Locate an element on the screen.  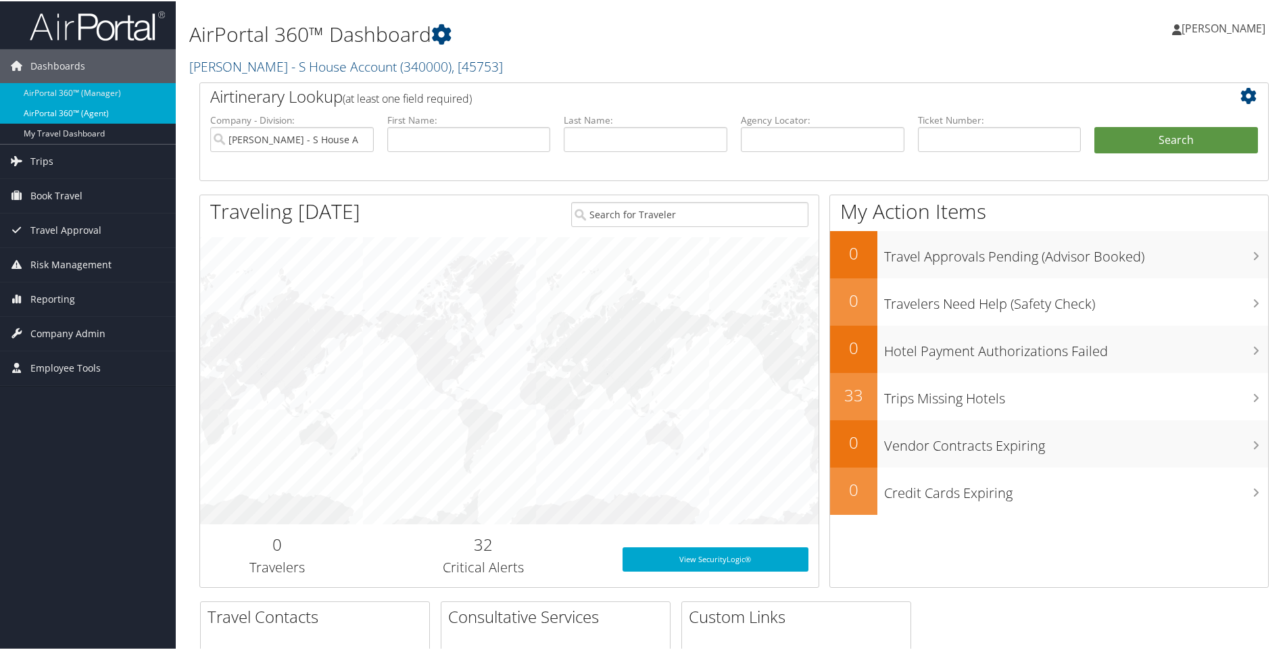
a: 0Hotel Payment Authorizations Failed is located at coordinates (1049, 348).